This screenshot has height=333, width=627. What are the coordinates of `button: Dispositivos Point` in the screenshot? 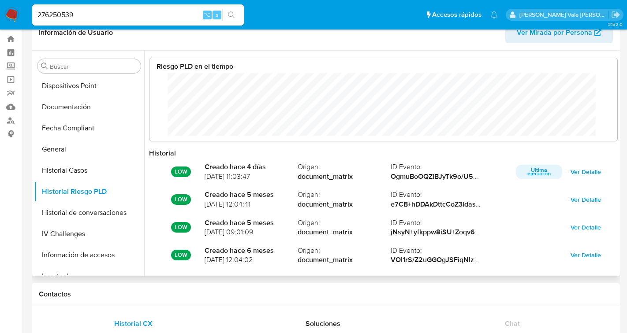 It's located at (89, 86).